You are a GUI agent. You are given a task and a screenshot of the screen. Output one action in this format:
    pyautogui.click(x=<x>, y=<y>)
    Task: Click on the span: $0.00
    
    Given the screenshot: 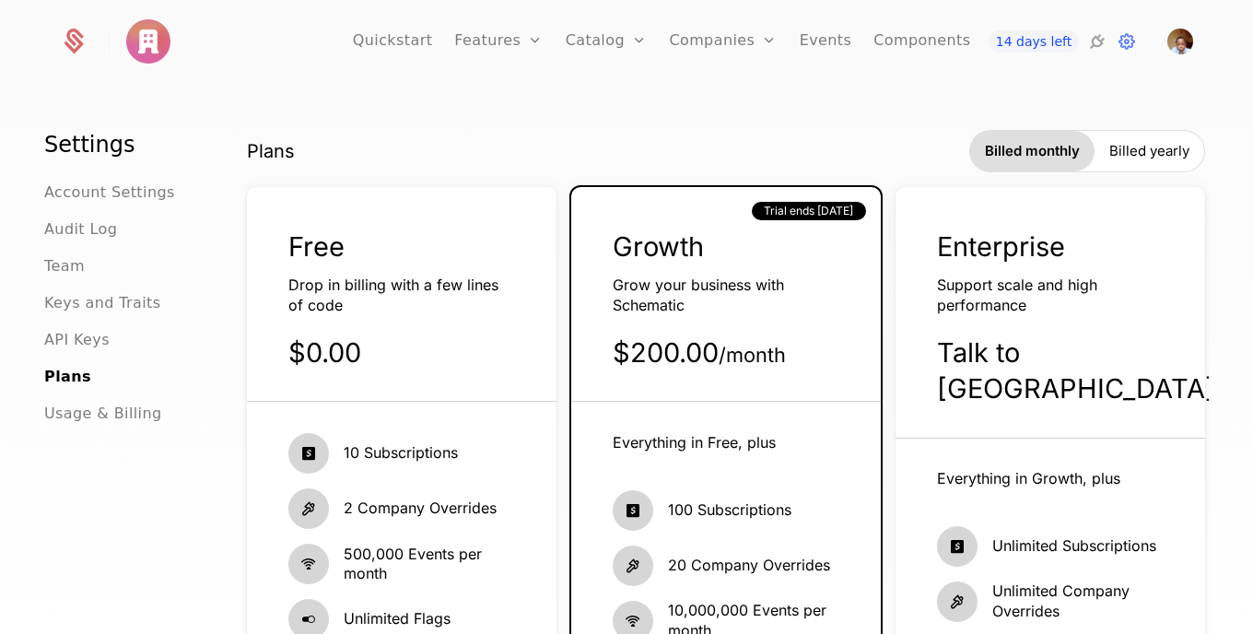 What is the action you would take?
    pyautogui.click(x=324, y=352)
    